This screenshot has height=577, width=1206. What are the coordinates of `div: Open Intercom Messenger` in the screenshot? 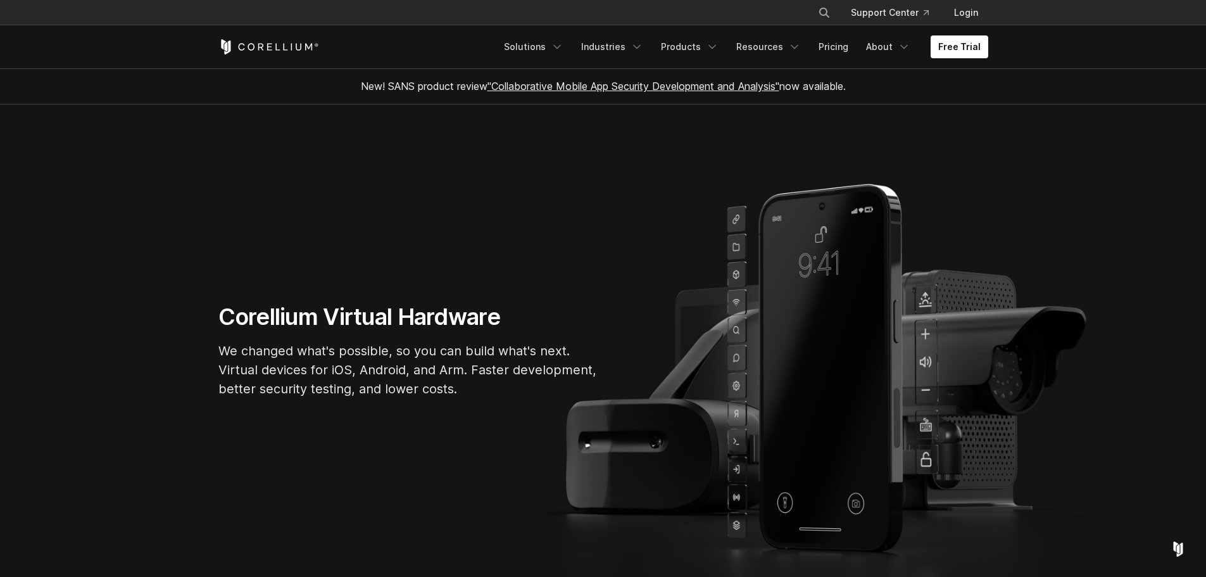 It's located at (1178, 549).